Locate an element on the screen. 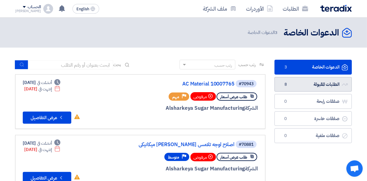 This screenshot has height=181, width=367. a: ملف الشركة is located at coordinates (220, 8).